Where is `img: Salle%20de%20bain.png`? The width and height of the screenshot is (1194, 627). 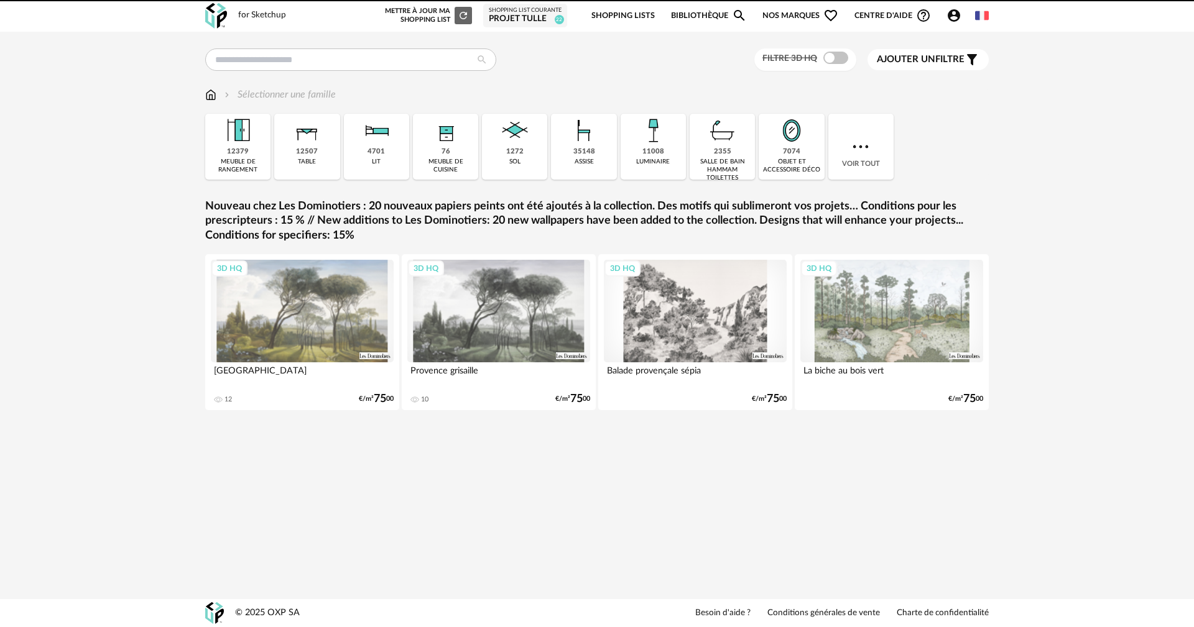 img: Salle%20de%20bain.png is located at coordinates (723, 131).